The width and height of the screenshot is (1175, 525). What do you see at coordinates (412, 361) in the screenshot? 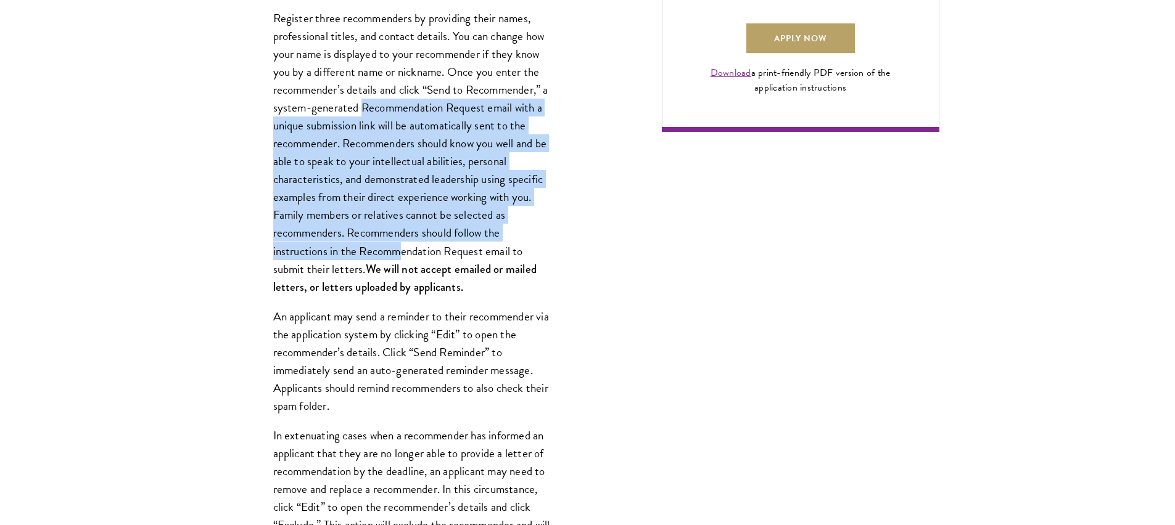
I see `p: An applicant may send a reminder to their recommender via the application system by clicking “Edi...` at bounding box center [412, 361].